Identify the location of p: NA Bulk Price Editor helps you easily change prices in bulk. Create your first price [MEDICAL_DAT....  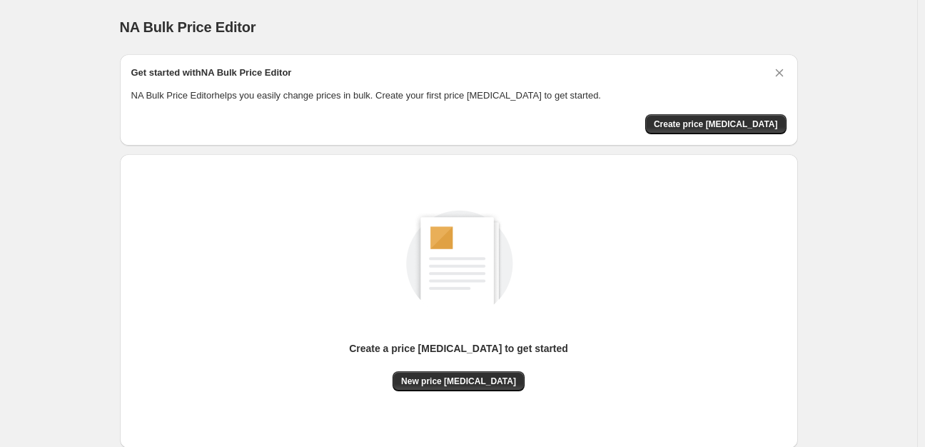
(459, 96).